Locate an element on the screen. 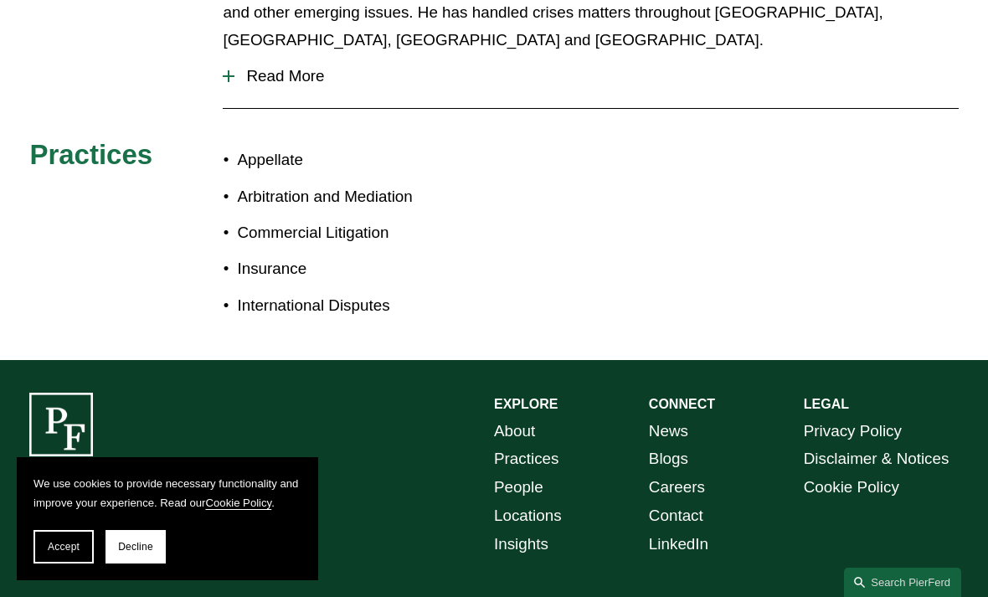 Image resolution: width=988 pixels, height=597 pixels. p: Arbitration and Mediation is located at coordinates (365, 197).